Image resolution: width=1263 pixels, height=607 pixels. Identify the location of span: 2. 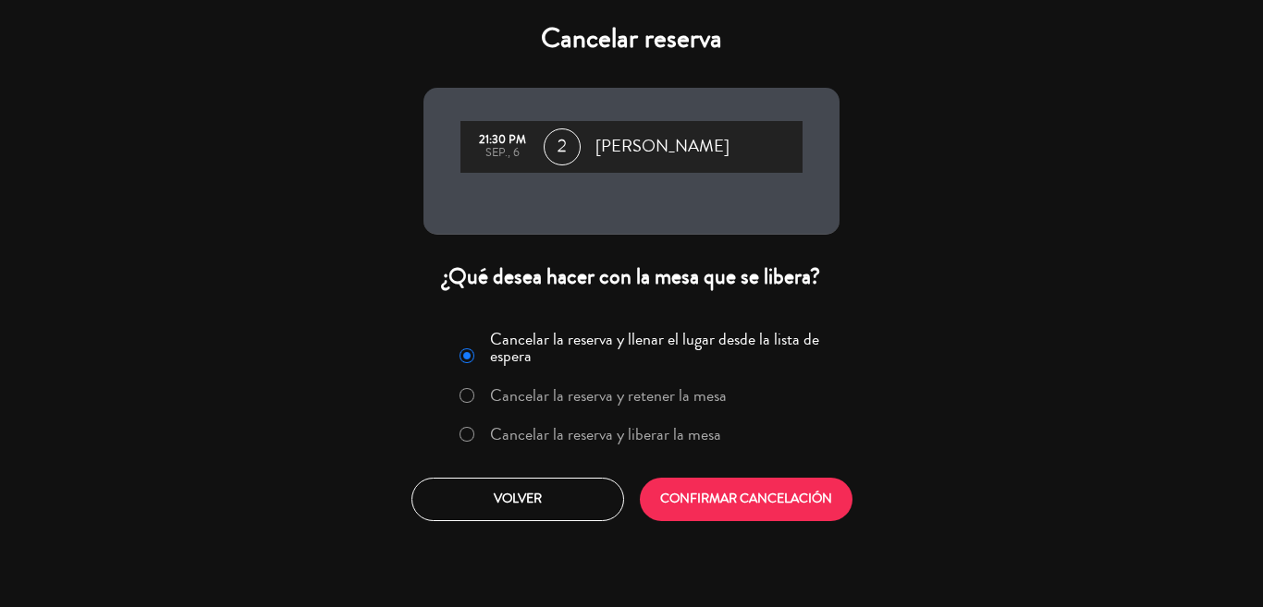
(562, 147).